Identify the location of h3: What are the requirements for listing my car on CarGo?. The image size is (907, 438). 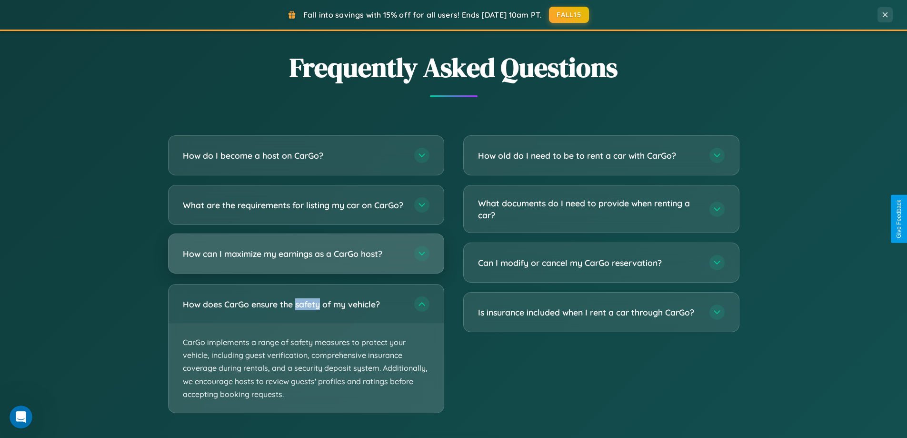
(294, 205).